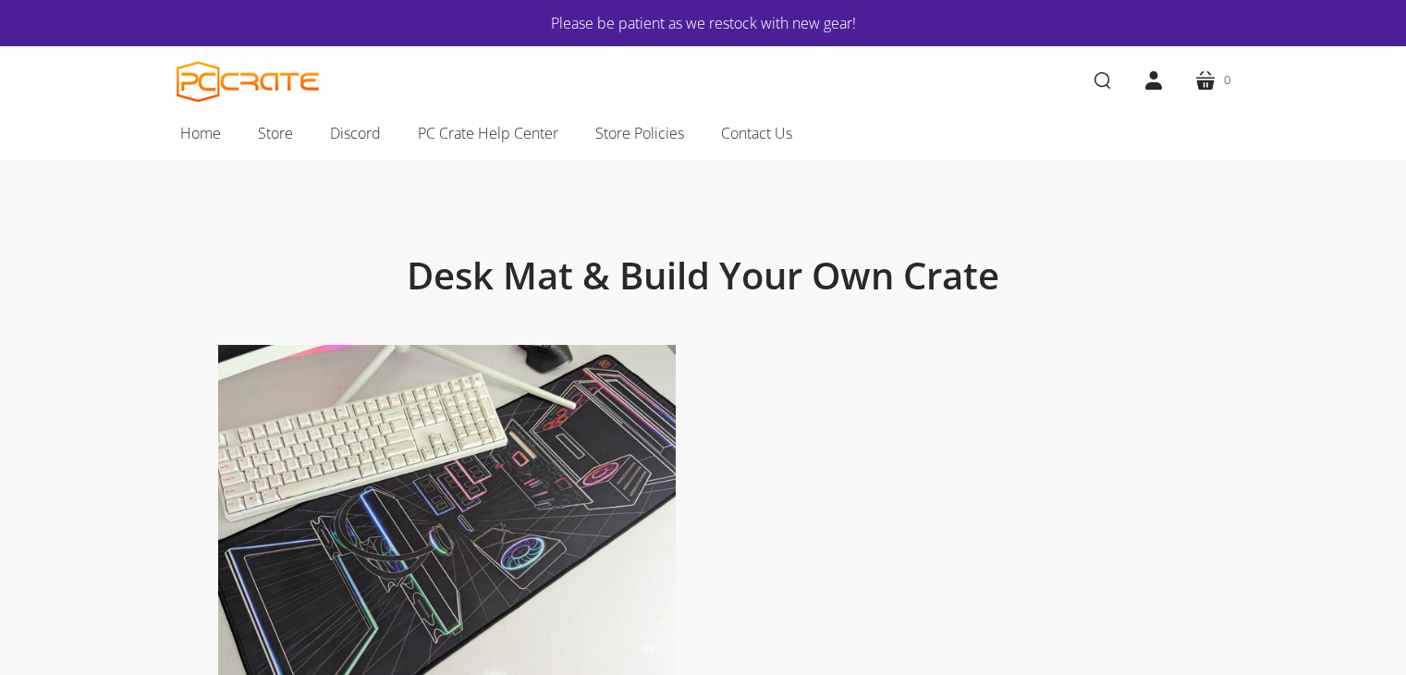 This screenshot has width=1406, height=675. I want to click on a: 0, so click(1212, 80).